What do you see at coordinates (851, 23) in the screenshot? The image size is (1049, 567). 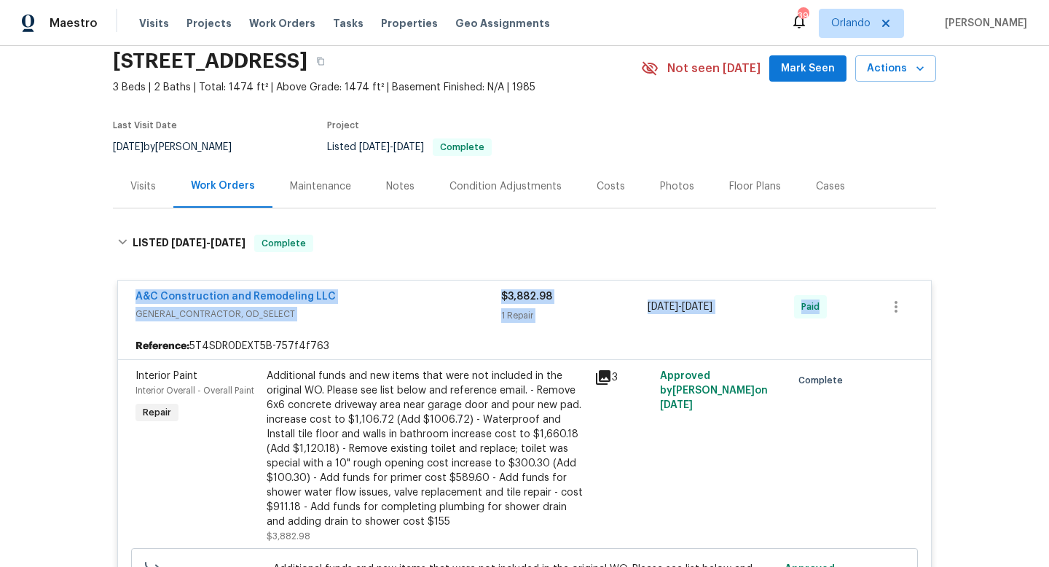 I see `span: Orlando` at bounding box center [851, 23].